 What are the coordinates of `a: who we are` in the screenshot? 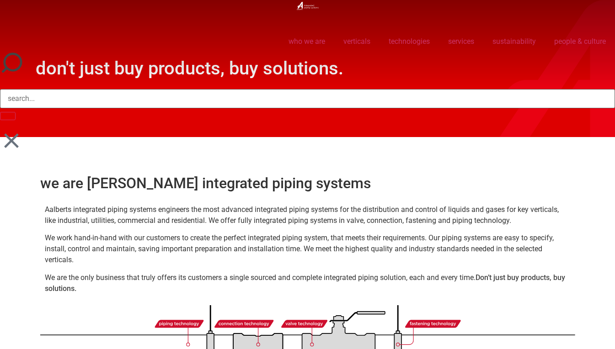 It's located at (307, 42).